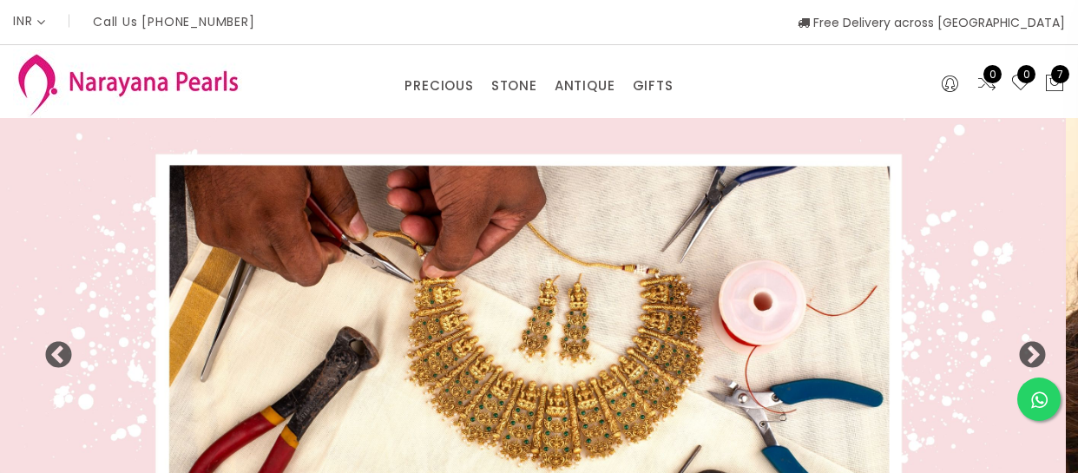  Describe the element at coordinates (585, 86) in the screenshot. I see `a: ANTIQUE` at that location.